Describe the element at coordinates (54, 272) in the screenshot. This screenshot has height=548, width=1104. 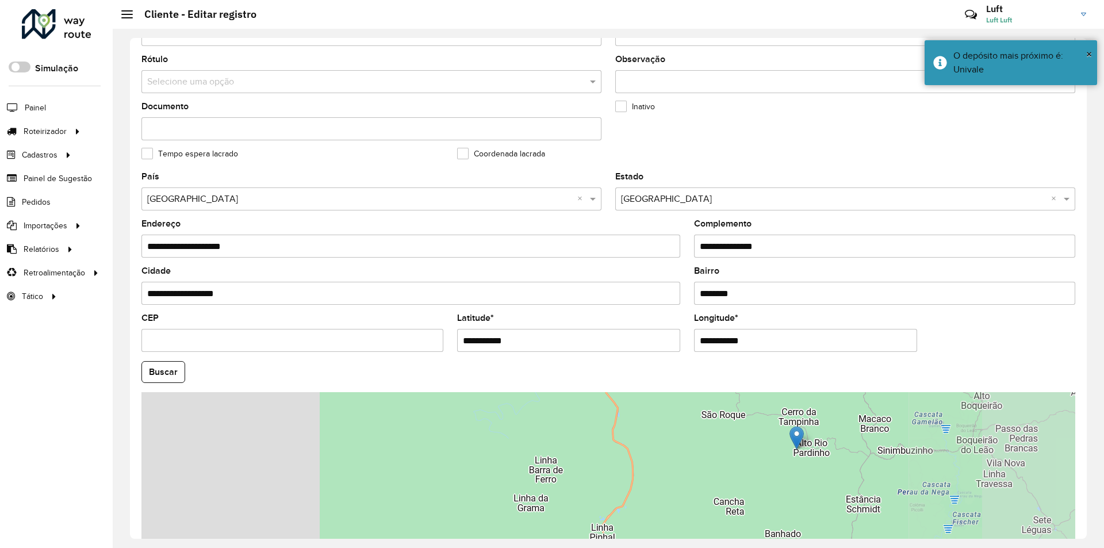
I see `span: Retroalimentação` at that location.